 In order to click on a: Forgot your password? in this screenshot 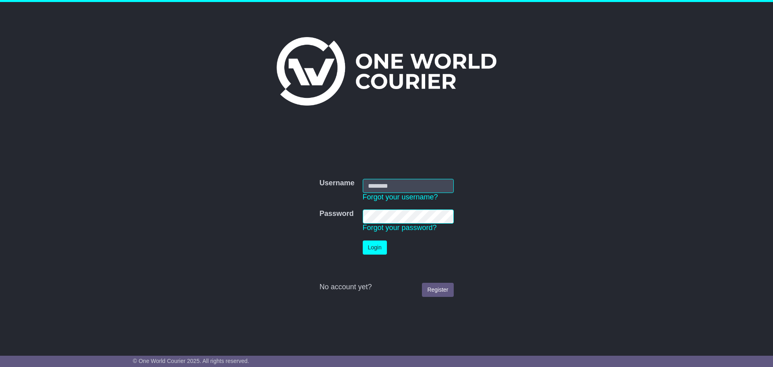, I will do `click(400, 228)`.